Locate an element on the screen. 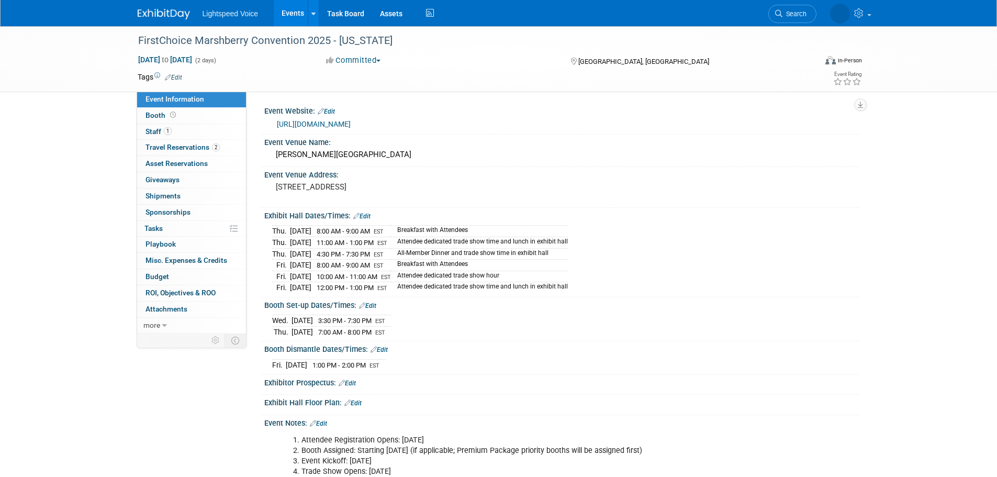 The width and height of the screenshot is (997, 477). img: Alexis Snowbarger is located at coordinates (840, 14).